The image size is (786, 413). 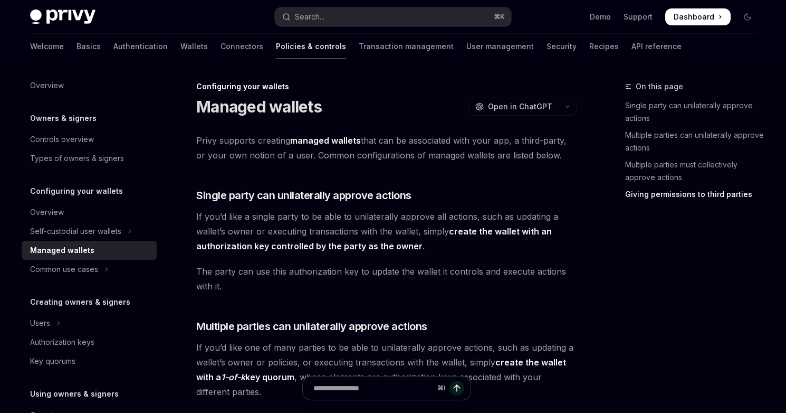 I want to click on div: Common use cases, so click(x=64, y=269).